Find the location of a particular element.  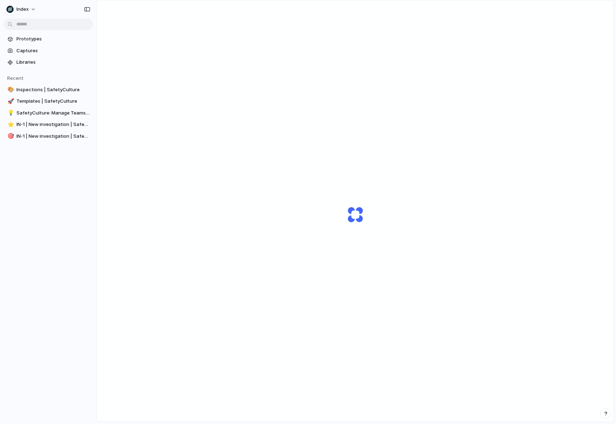

span: Recent is located at coordinates (15, 78).